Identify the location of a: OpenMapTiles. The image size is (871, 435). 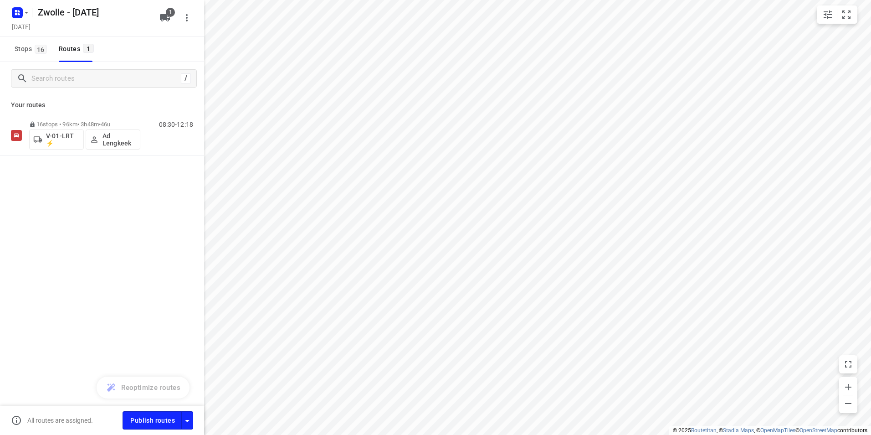
(778, 430).